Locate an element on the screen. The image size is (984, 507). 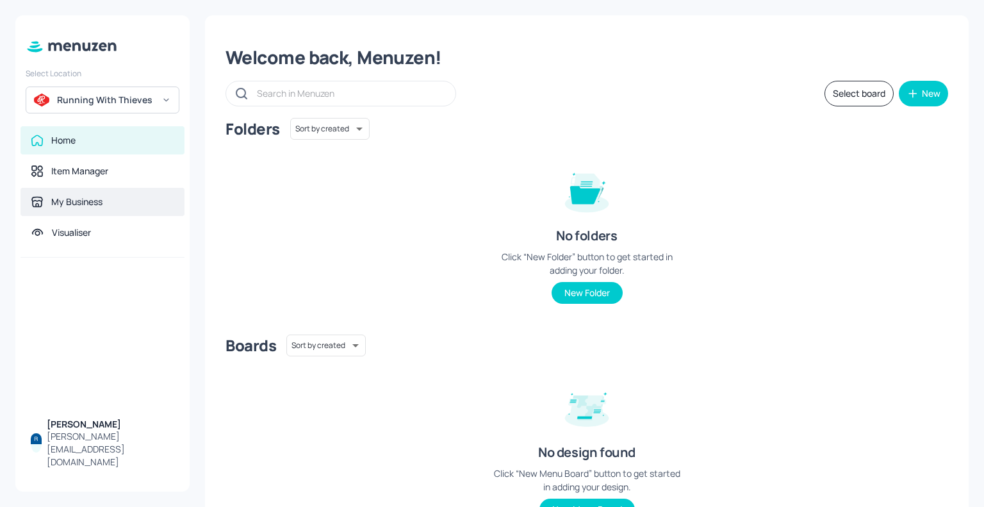
div: Click “New Folder” button to get started in adding your folder. is located at coordinates (587, 263).